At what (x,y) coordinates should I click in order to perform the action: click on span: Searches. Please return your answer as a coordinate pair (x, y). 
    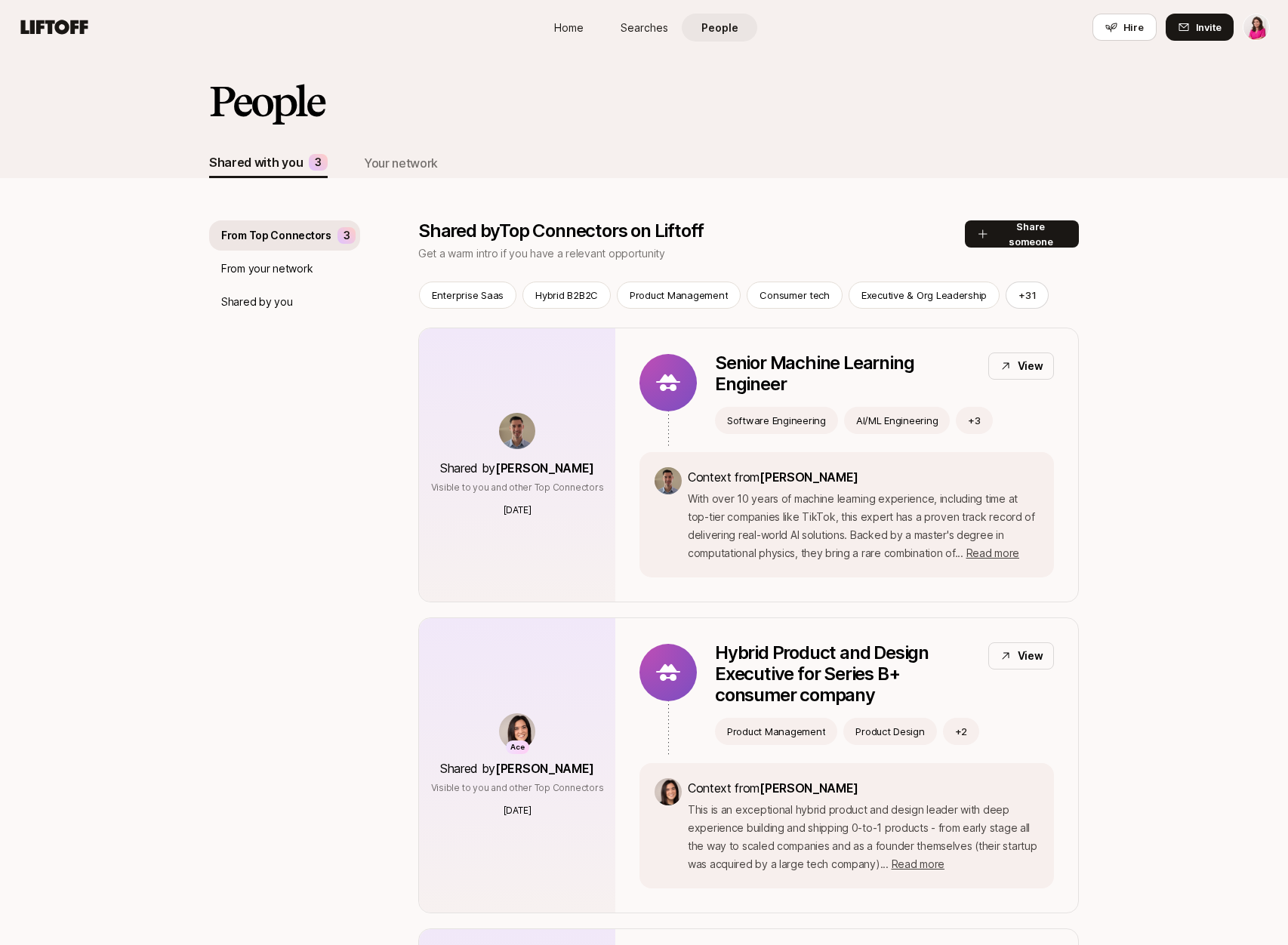
    Looking at the image, I should click on (644, 27).